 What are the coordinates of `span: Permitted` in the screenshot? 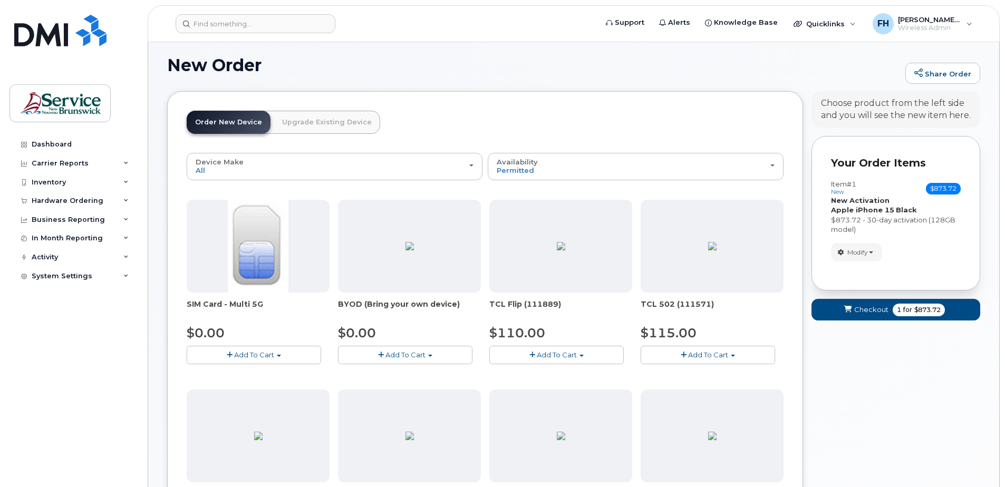 It's located at (515, 170).